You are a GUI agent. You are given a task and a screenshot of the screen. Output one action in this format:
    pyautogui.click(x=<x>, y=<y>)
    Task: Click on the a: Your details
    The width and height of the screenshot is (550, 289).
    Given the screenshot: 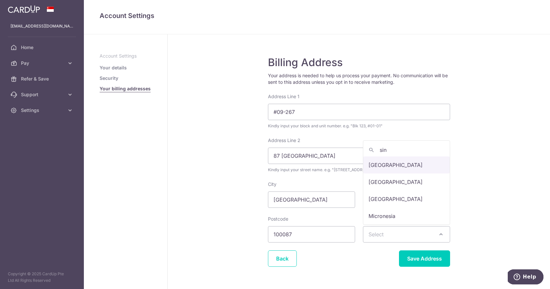 What is the action you would take?
    pyautogui.click(x=113, y=68)
    